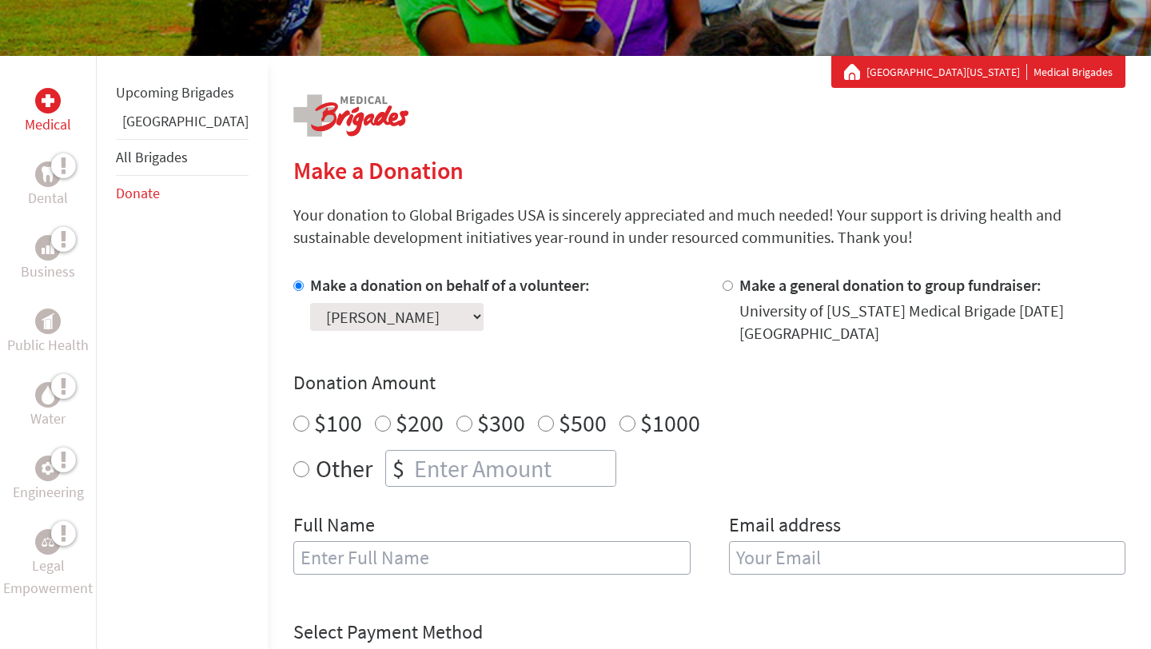 The height and width of the screenshot is (649, 1151). I want to click on p: Dental, so click(48, 198).